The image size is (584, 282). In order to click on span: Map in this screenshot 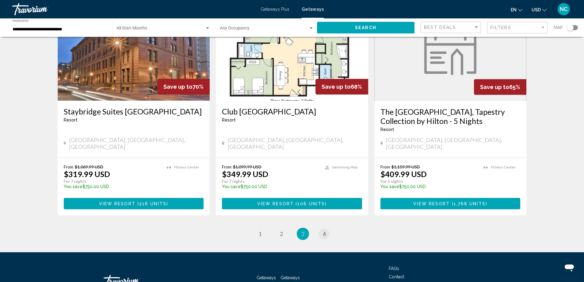, I will do `click(558, 28)`.